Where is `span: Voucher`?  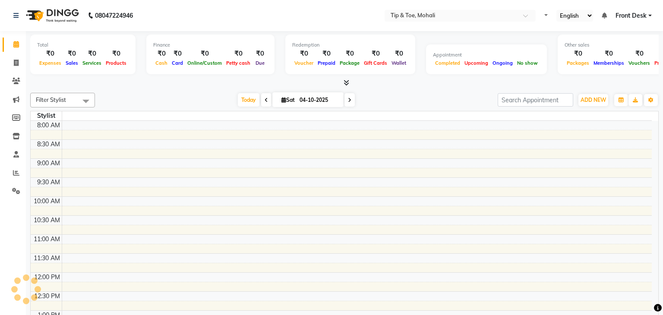 span: Voucher is located at coordinates (304, 63).